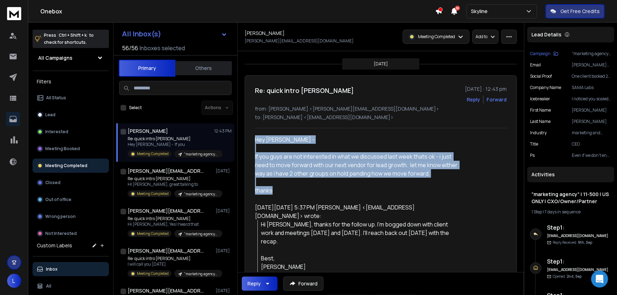  What do you see at coordinates (71, 166) in the screenshot?
I see `button: Meeting Completed` at bounding box center [71, 166].